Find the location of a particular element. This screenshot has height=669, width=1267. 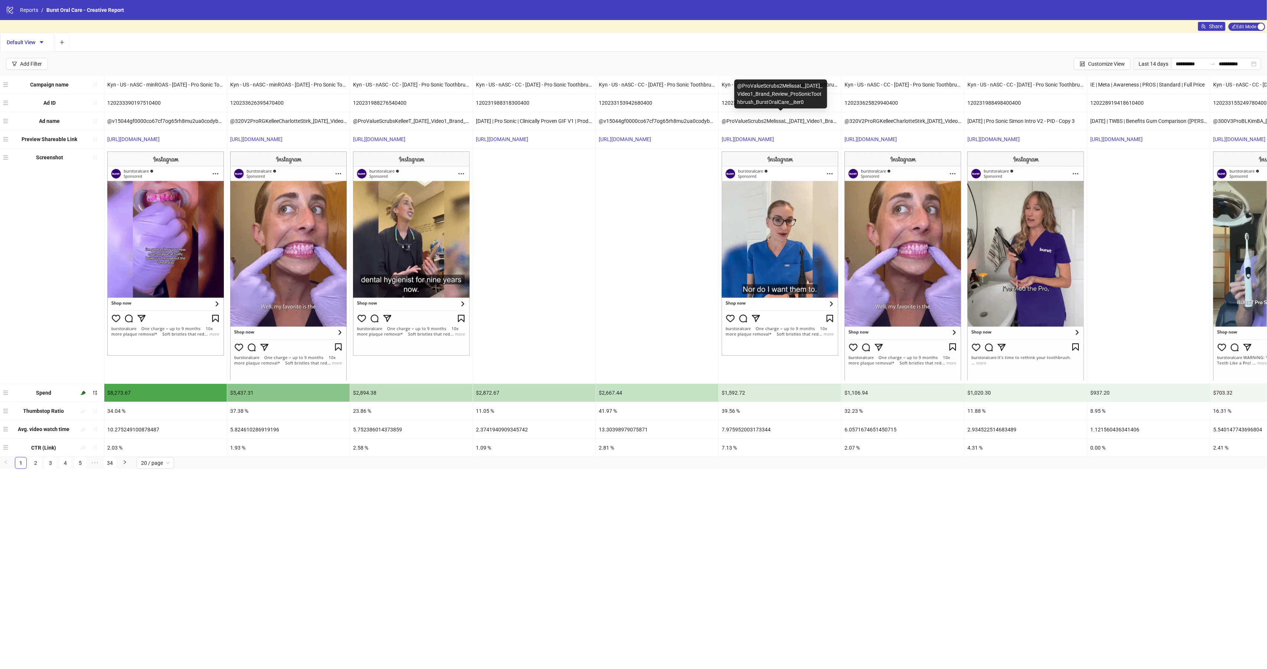

div: 4.31 % is located at coordinates (1026, 448).